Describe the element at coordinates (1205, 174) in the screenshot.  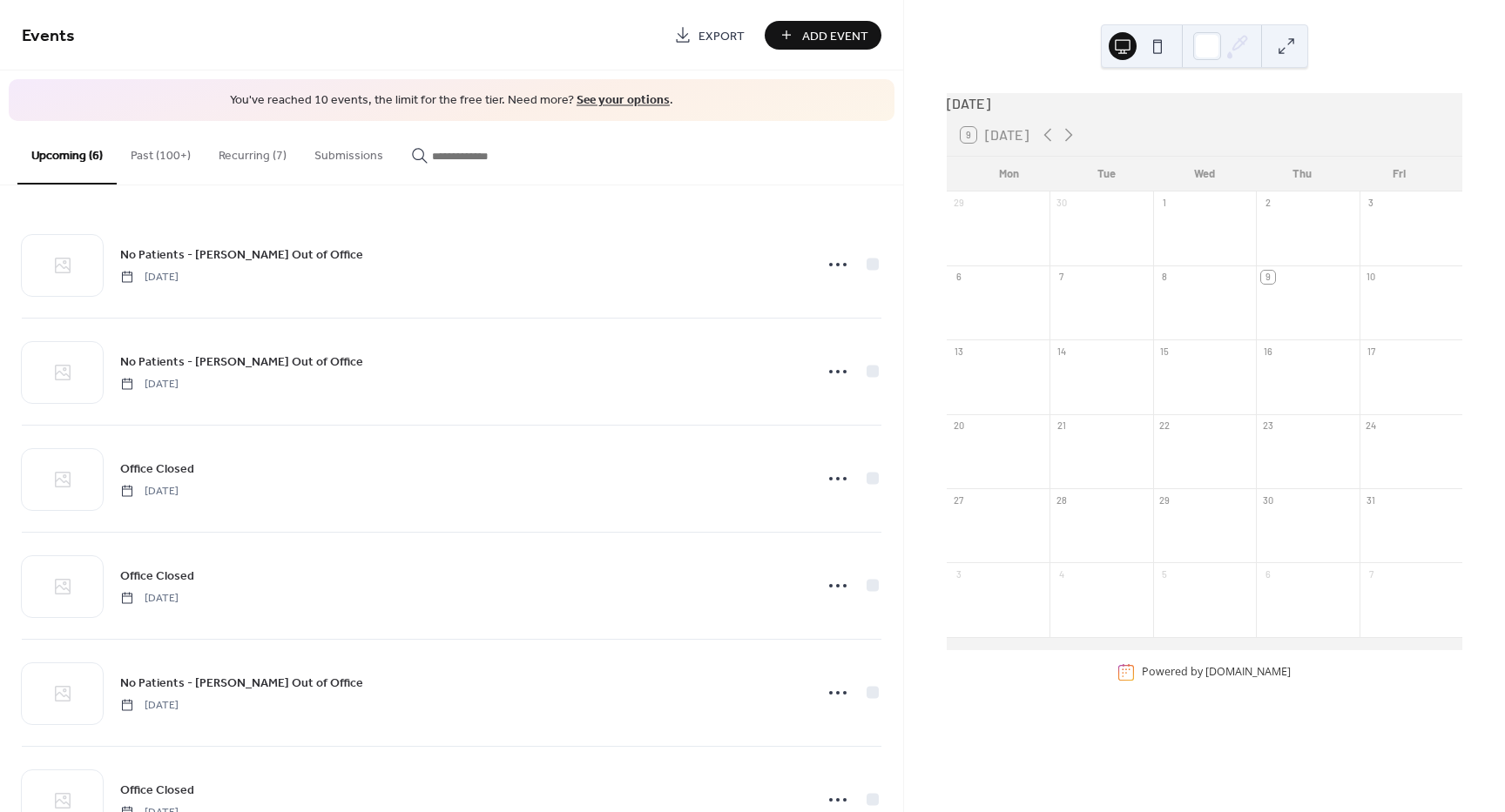
I see `div: Wed` at that location.